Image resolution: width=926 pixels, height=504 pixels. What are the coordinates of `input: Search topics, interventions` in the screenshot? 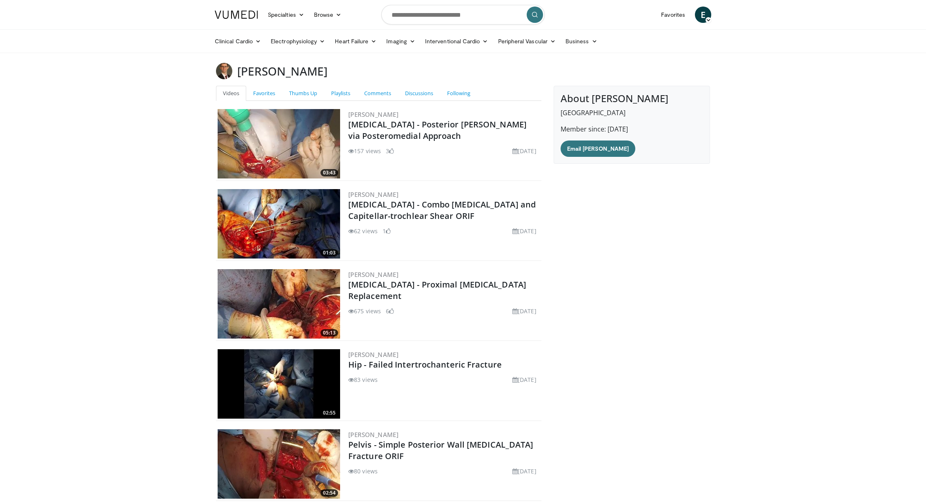 It's located at (463, 15).